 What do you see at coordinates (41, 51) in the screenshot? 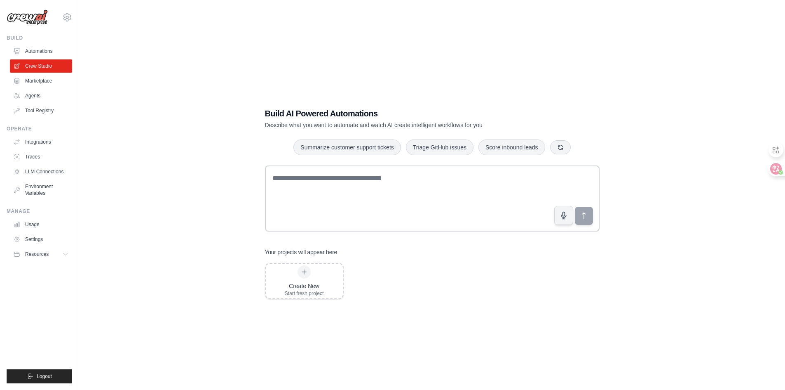
I see `a: Automations` at bounding box center [41, 51].